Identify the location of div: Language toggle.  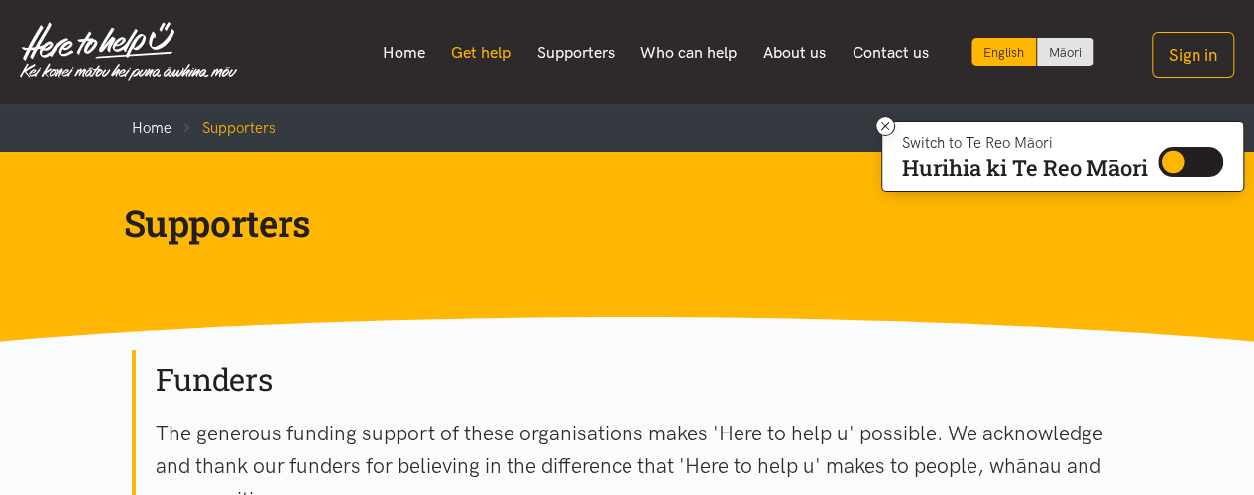
(1033, 52).